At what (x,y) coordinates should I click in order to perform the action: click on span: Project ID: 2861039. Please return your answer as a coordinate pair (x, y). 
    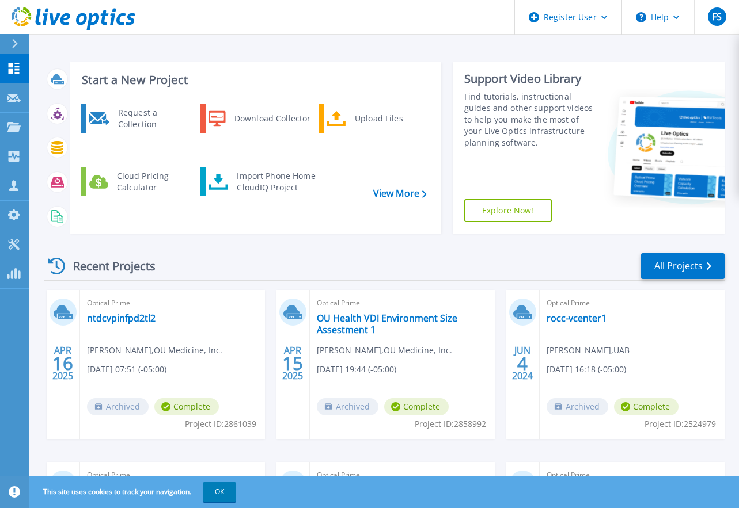
    Looking at the image, I should click on (220, 424).